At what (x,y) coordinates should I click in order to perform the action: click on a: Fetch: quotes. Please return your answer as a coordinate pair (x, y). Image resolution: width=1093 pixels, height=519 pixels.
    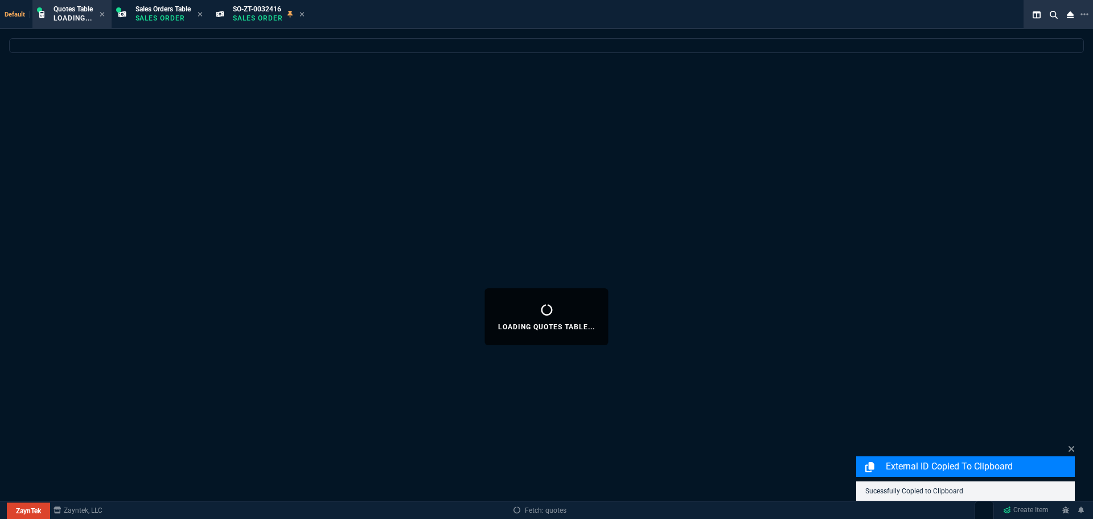
    Looking at the image, I should click on (540, 510).